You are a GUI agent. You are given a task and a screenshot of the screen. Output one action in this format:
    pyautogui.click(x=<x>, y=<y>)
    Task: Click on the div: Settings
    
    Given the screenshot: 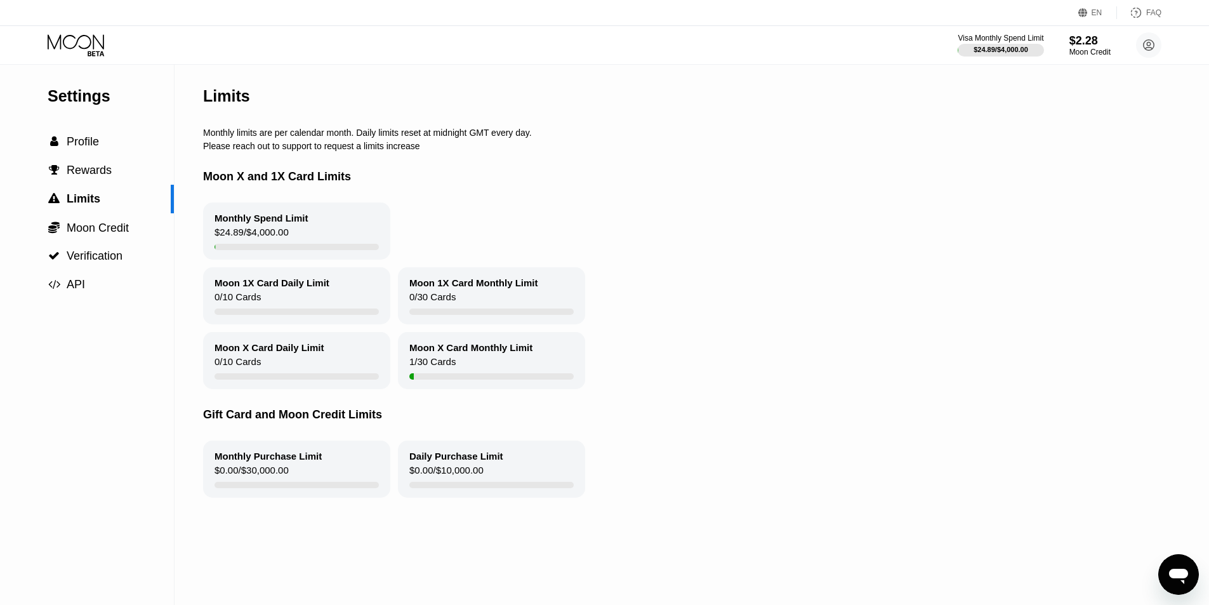 What is the action you would take?
    pyautogui.click(x=110, y=96)
    